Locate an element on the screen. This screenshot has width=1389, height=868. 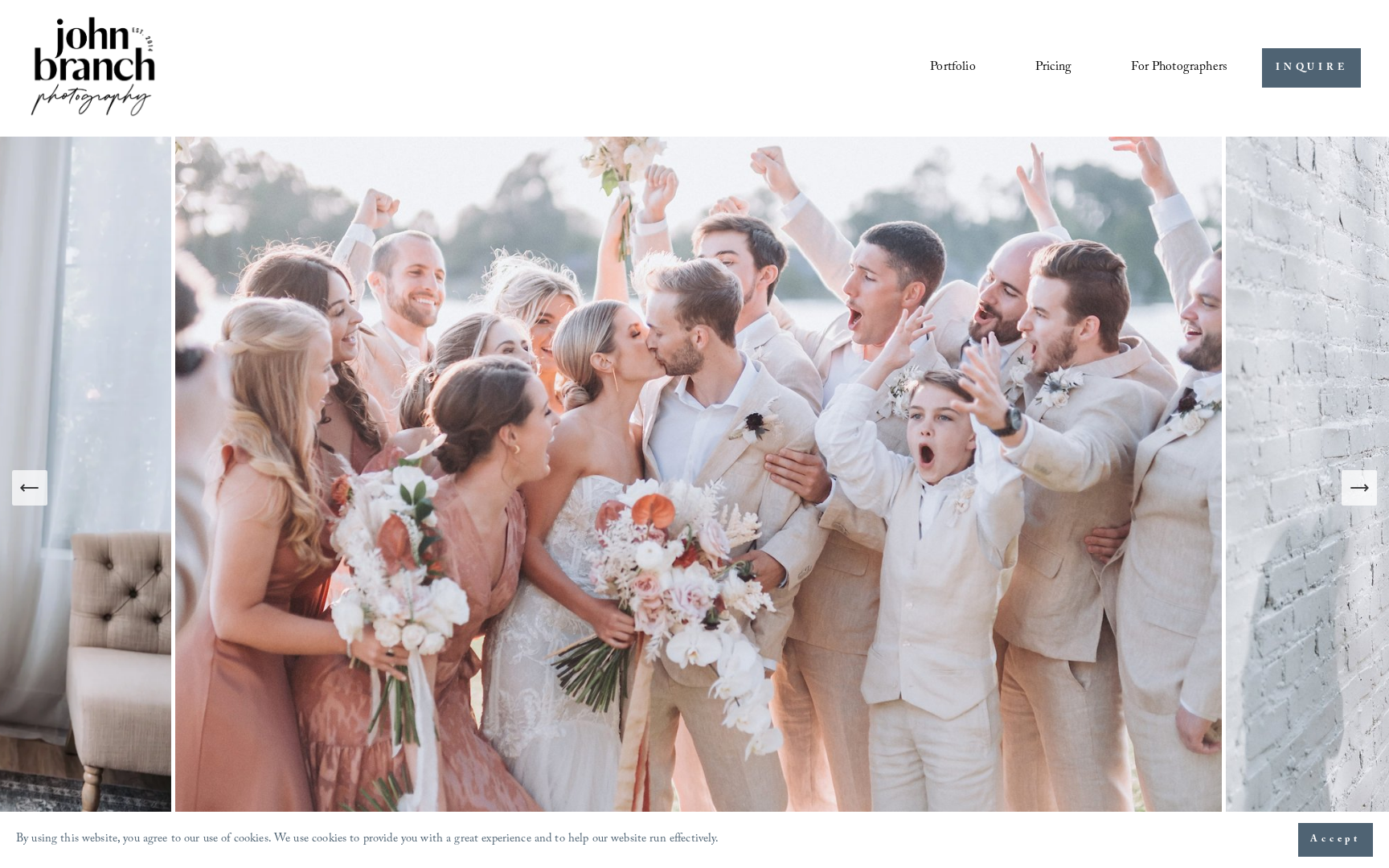
button: Next Slide is located at coordinates (1359, 488).